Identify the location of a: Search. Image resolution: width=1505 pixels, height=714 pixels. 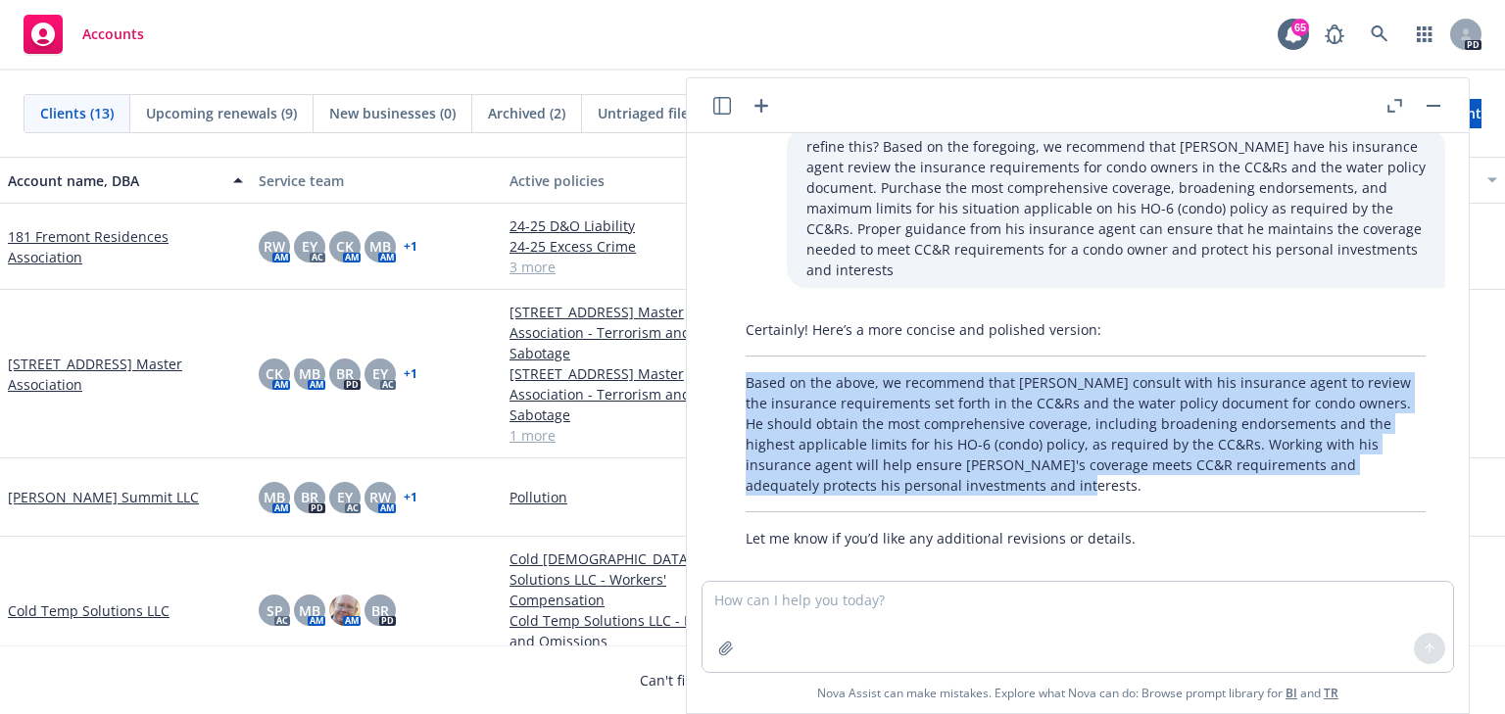
(1380, 34).